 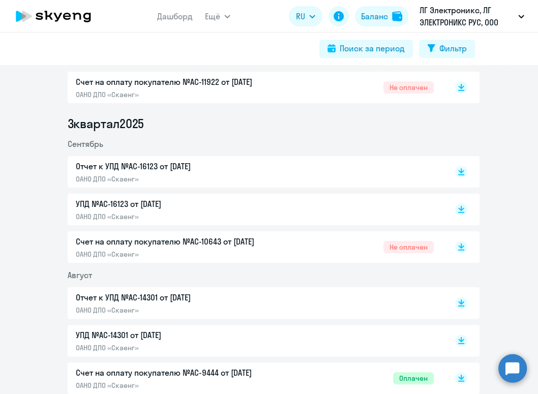 What do you see at coordinates (467, 16) in the screenshot?
I see `p: ЛГ Электроникс, ЛГ ЭЛЕКТРОНИКС РУС, ООО` at bounding box center [467, 16].